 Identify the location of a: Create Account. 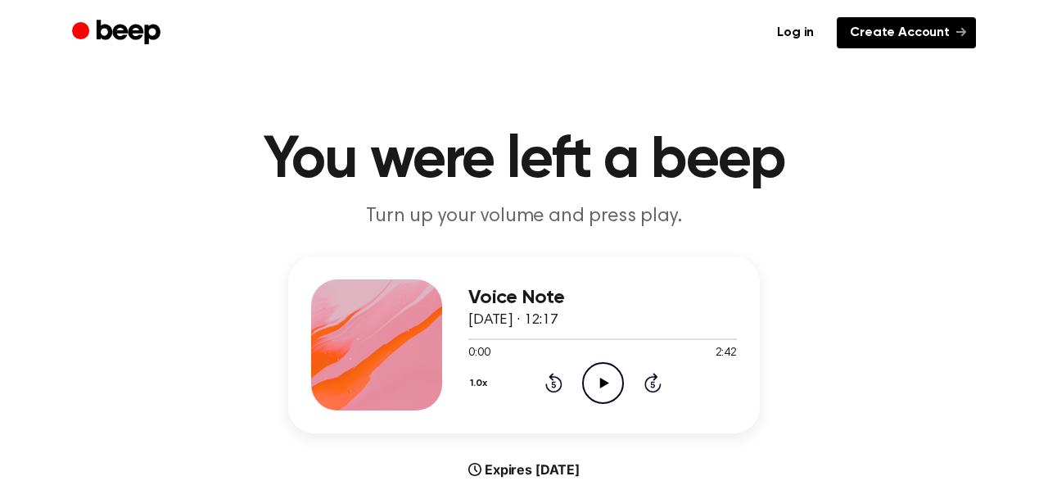
(907, 33).